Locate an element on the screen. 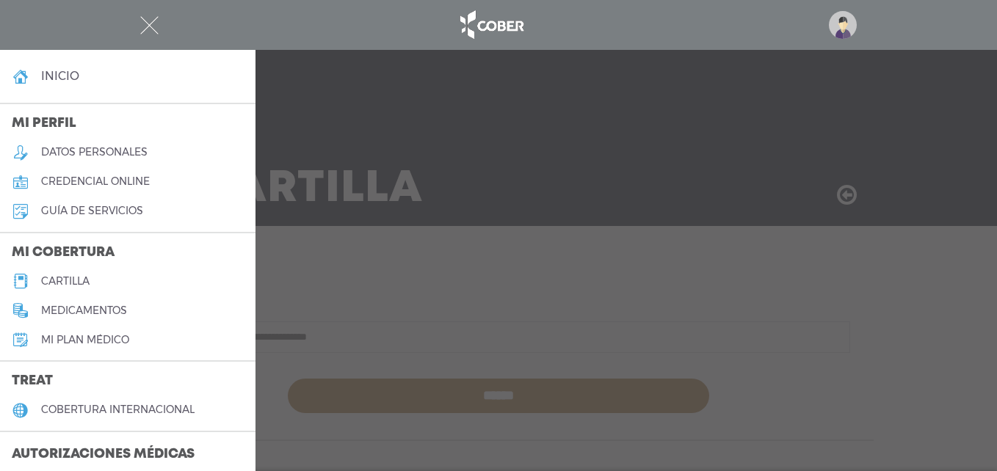 Image resolution: width=997 pixels, height=471 pixels. h5: Mi plan médico is located at coordinates (85, 340).